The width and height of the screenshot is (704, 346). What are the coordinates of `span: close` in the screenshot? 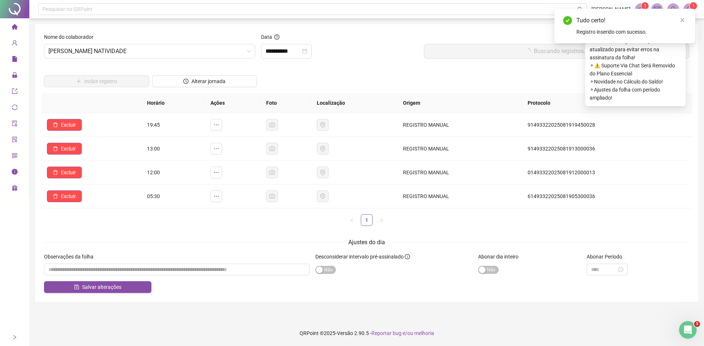 It's located at (682, 20).